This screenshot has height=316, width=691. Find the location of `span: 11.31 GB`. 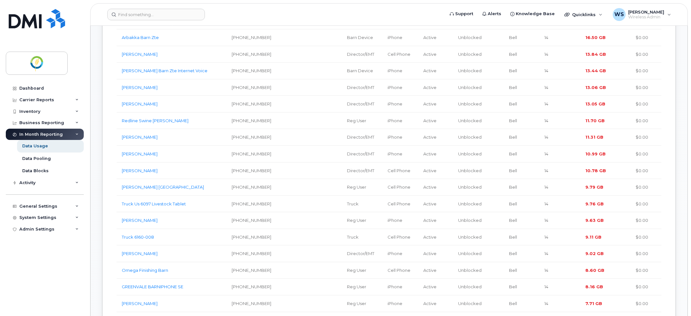

span: 11.31 GB is located at coordinates (594, 137).